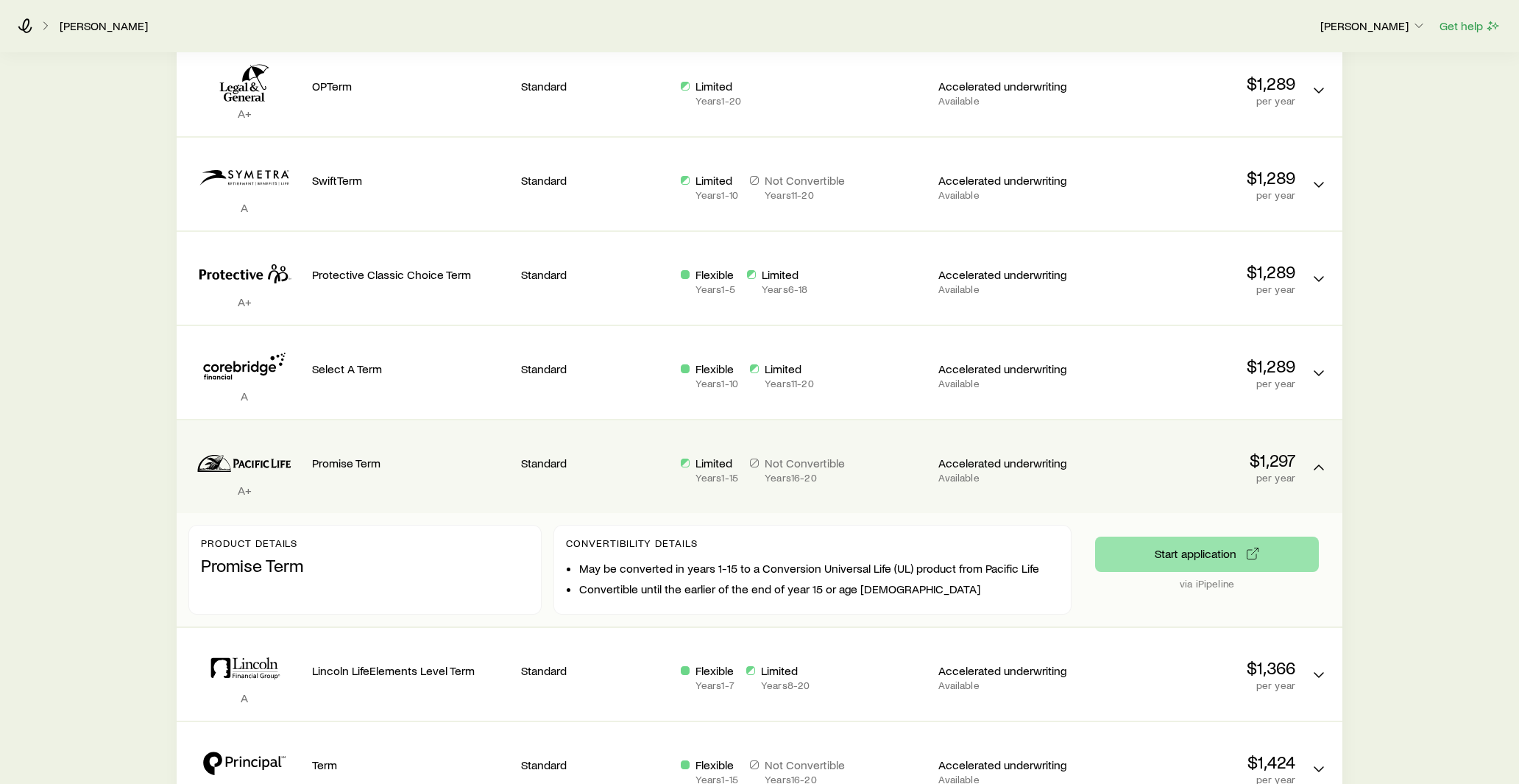 This screenshot has height=784, width=1519. What do you see at coordinates (411, 670) in the screenshot?
I see `p: Lincoln LifeElements Level Term` at bounding box center [411, 670].